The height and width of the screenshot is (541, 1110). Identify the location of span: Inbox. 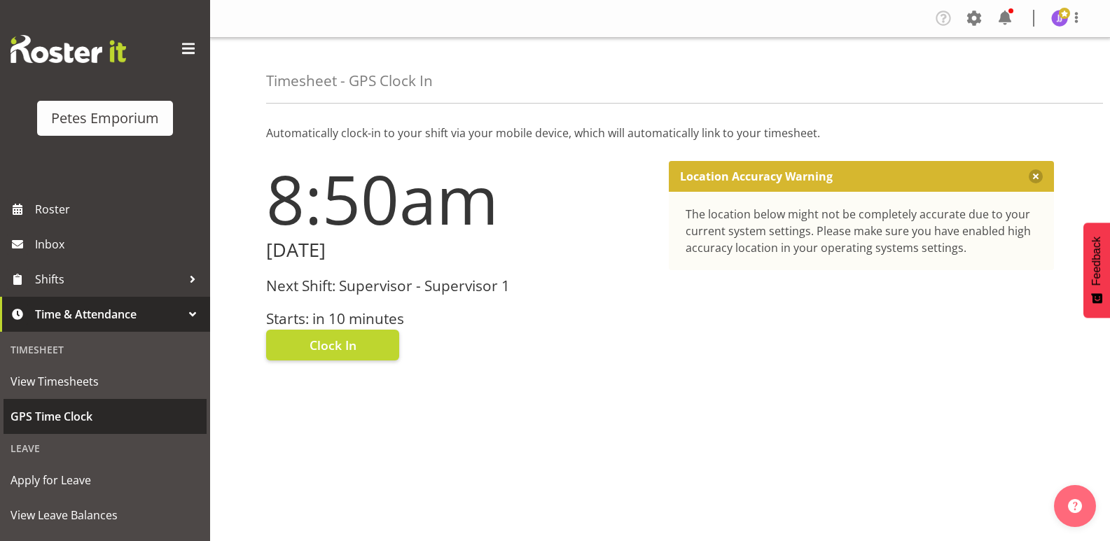
(119, 244).